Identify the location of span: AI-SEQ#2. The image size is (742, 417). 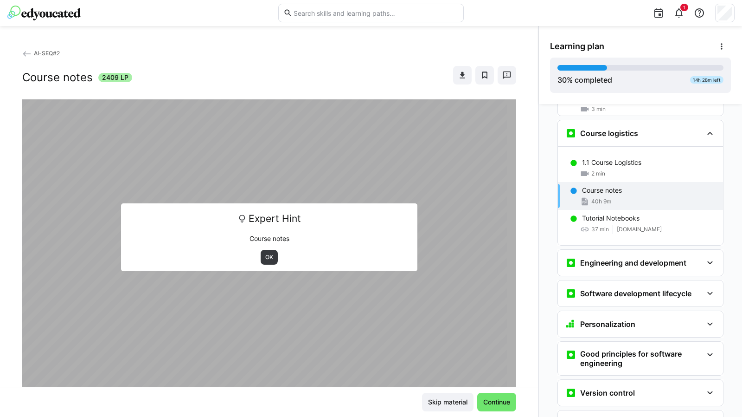
(47, 53).